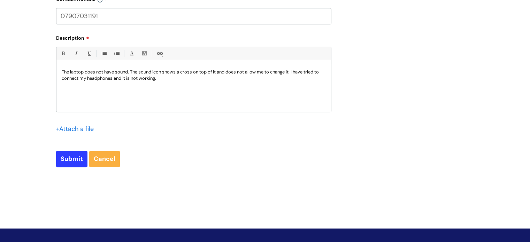 This screenshot has height=242, width=530. I want to click on a: Bold (Ctrl-B), so click(63, 53).